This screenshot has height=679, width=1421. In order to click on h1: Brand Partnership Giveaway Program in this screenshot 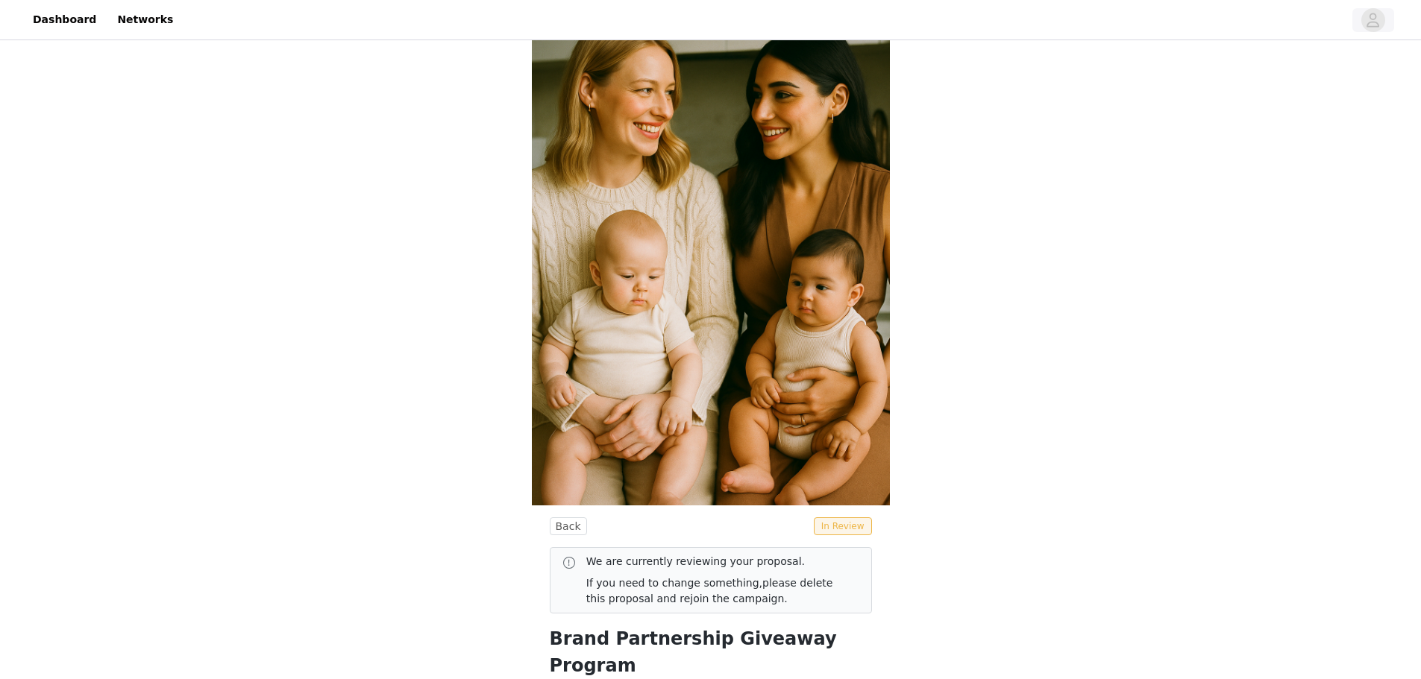, I will do `click(711, 653)`.